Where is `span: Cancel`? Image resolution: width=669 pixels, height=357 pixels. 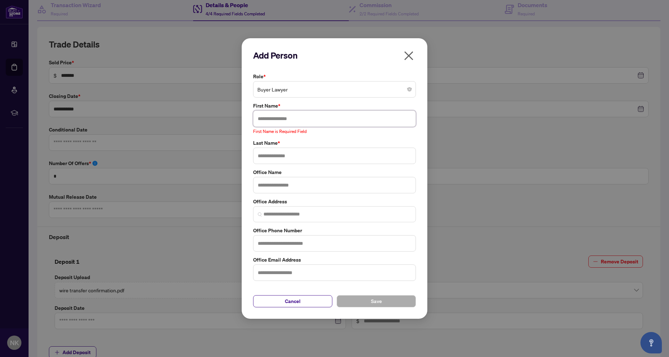 span: Cancel is located at coordinates (293, 301).